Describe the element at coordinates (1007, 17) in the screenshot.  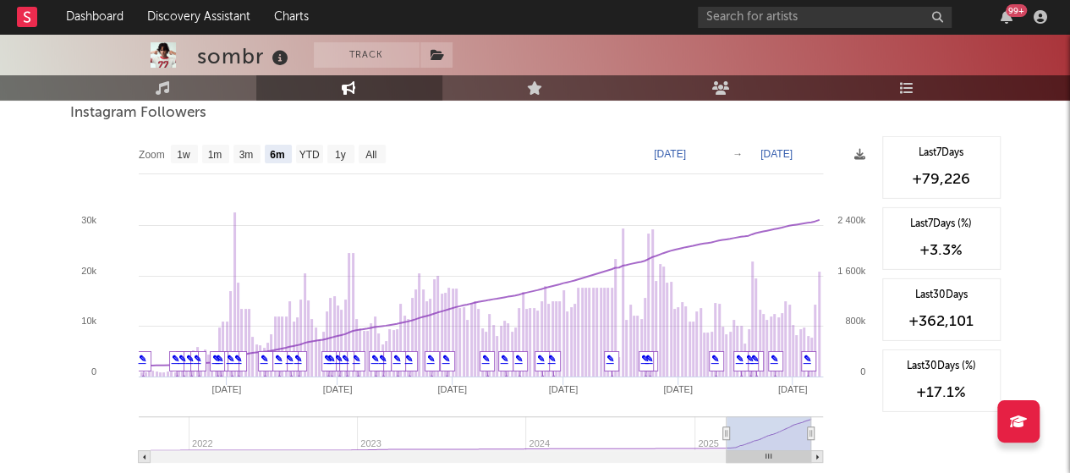
I see `button: 99+` at that location.